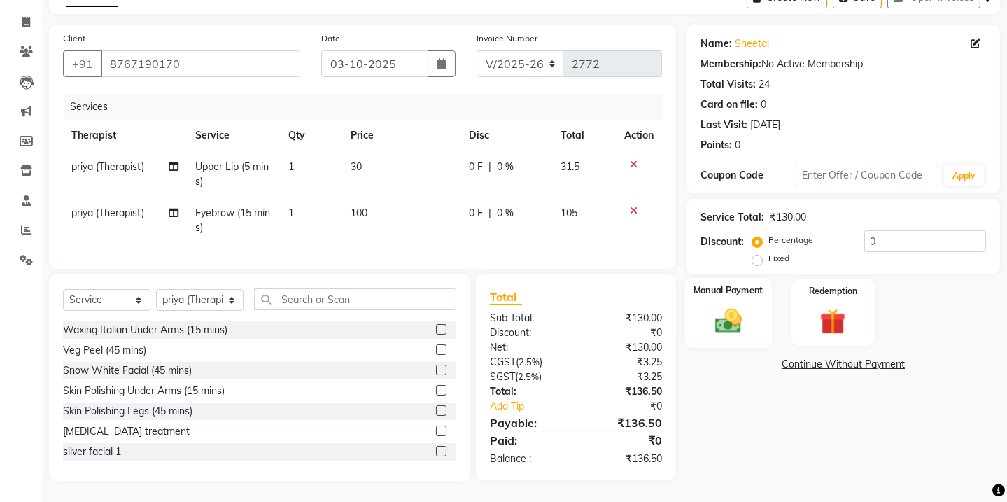 The image size is (1007, 502). Describe the element at coordinates (528, 318) in the screenshot. I see `div: Sub Total:` at that location.